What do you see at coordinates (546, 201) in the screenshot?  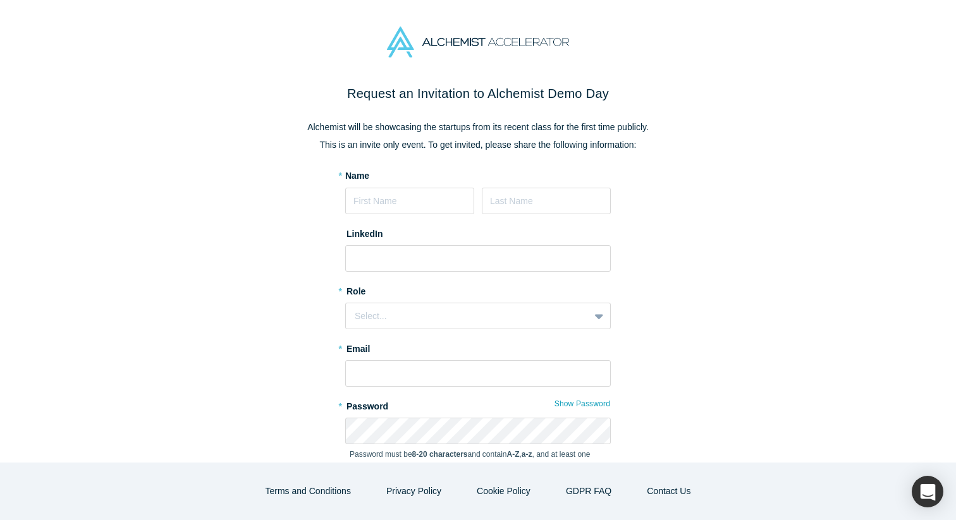 I see `input: Last Name` at bounding box center [546, 201].